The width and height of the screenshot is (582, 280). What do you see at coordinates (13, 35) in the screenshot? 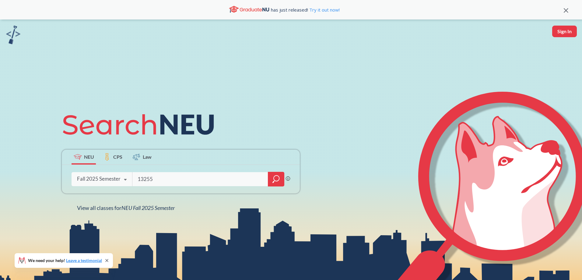
I see `img: sandbox logo` at bounding box center [13, 35].